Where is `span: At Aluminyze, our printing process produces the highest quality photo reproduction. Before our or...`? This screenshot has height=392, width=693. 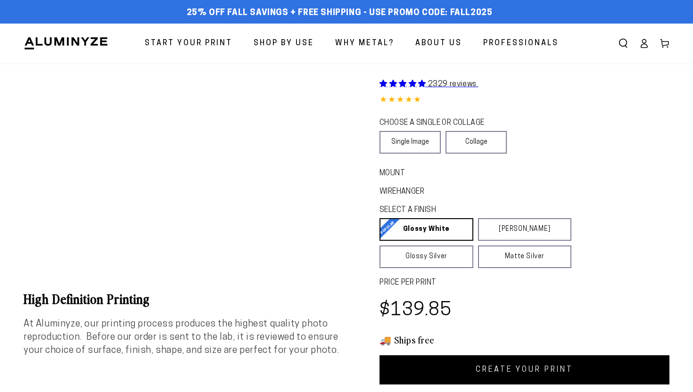
span: At Aluminyze, our printing process produces the highest quality photo reproduction. Before our or... is located at coordinates (181, 338).